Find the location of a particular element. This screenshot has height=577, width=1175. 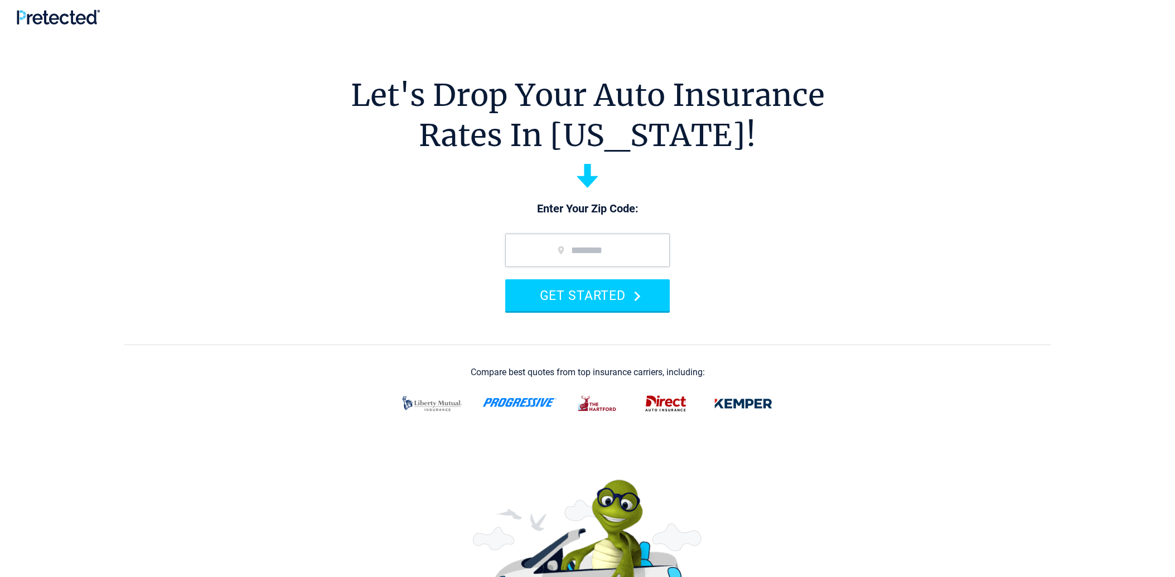

input: zip code is located at coordinates (587, 250).